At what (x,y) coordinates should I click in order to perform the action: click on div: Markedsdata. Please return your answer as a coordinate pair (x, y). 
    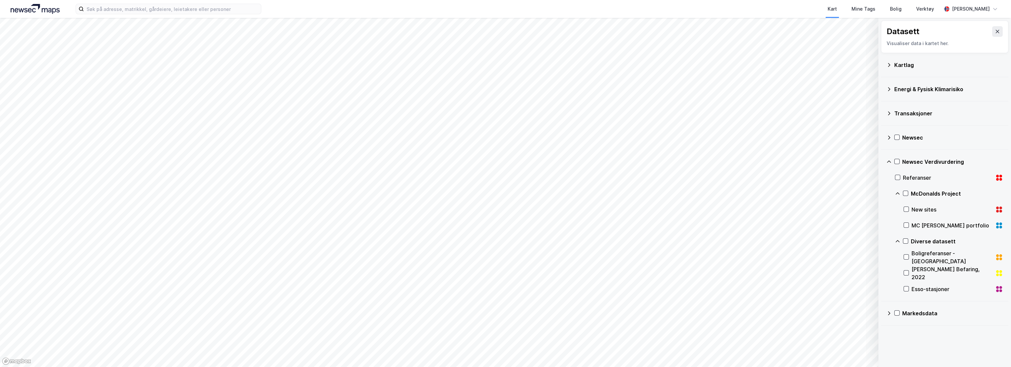
    Looking at the image, I should click on (953, 313).